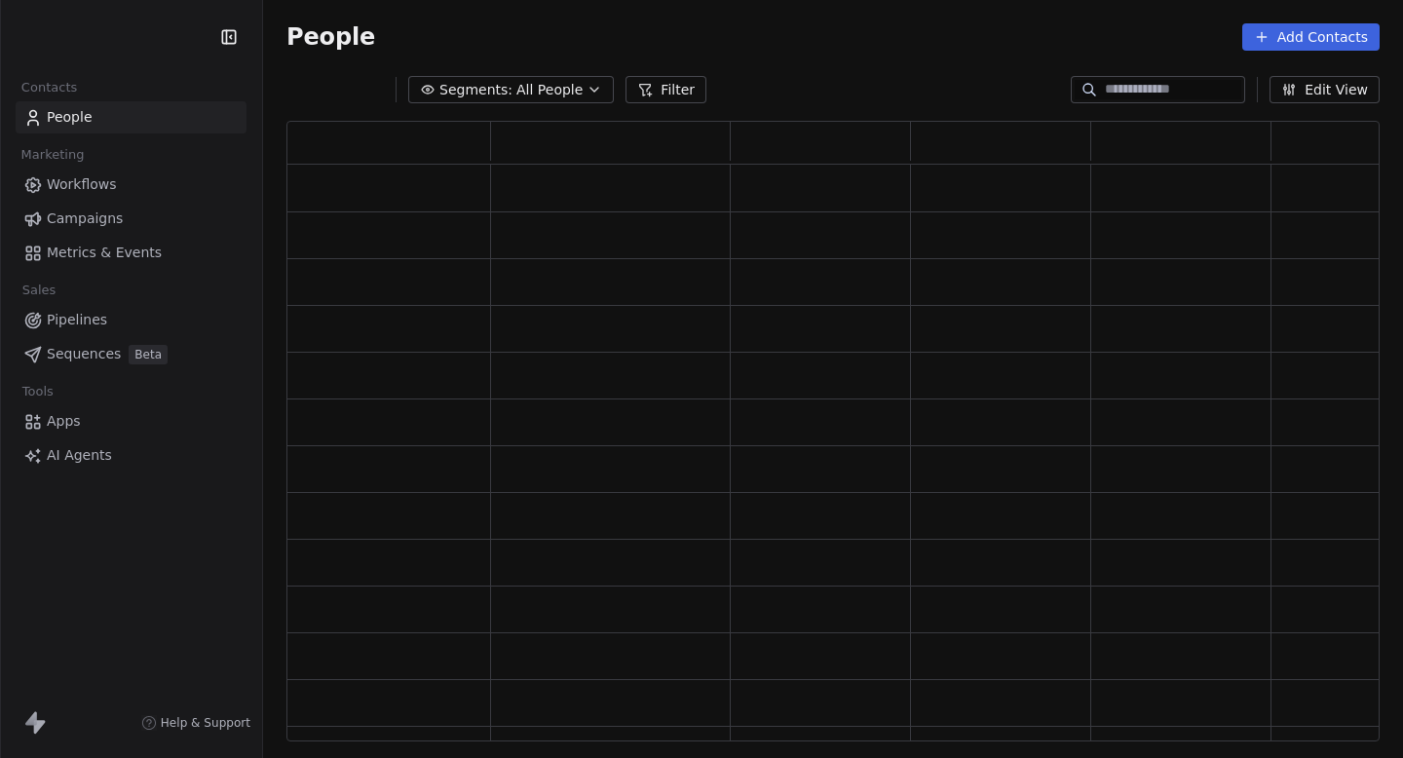 The image size is (1403, 758). I want to click on span: Segments:, so click(475, 90).